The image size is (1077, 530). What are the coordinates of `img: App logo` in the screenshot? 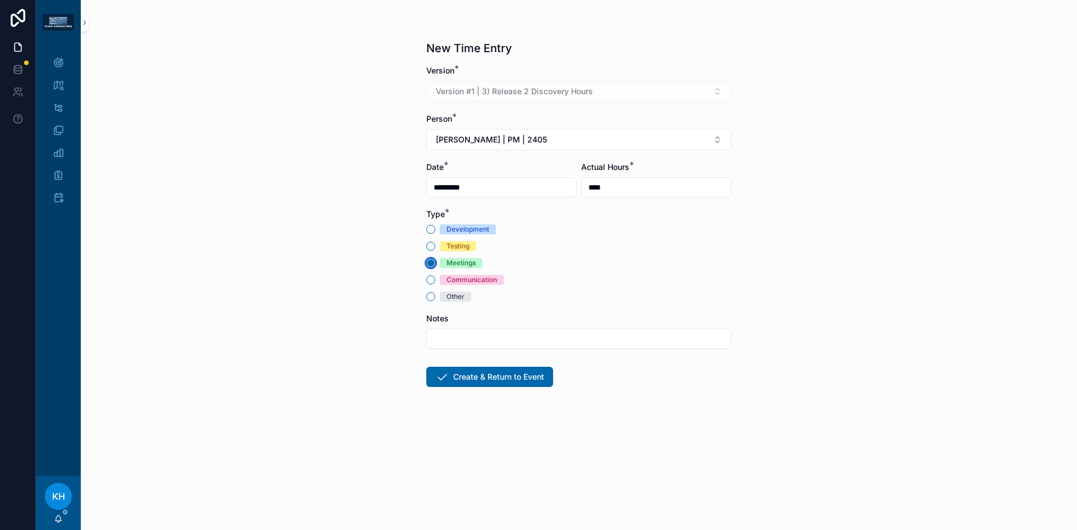 It's located at (58, 22).